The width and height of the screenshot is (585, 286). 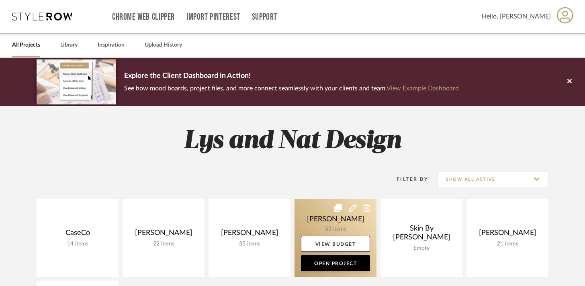 I want to click on a: Upload History, so click(x=163, y=45).